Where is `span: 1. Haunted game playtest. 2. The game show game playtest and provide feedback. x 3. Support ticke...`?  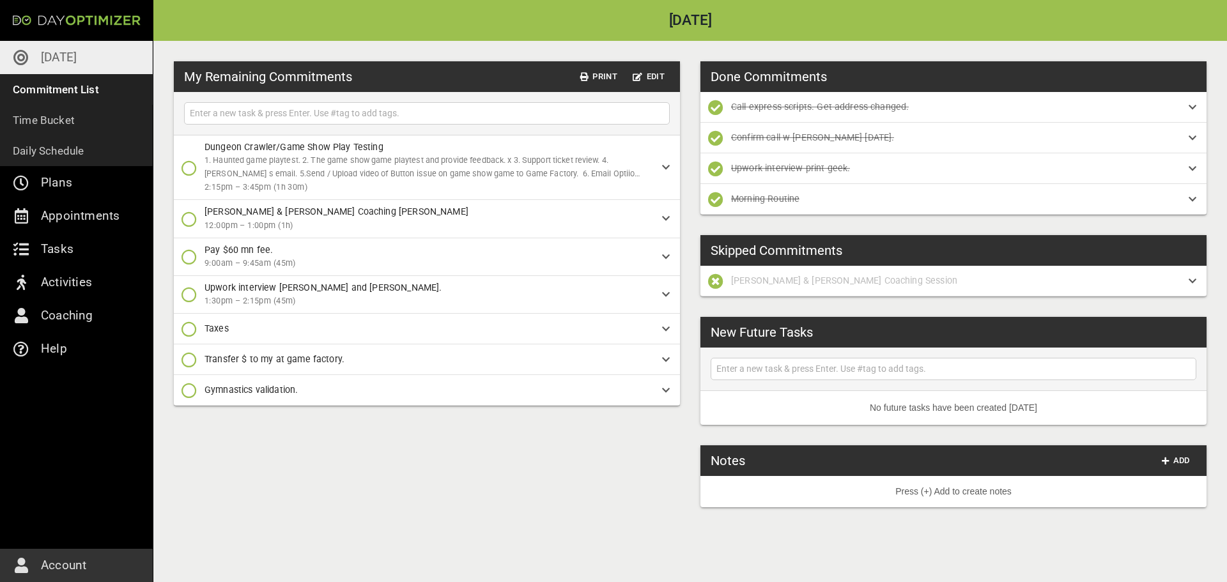
span: 1. Haunted game playtest. 2. The game show game playtest and provide feedback. x 3. Support ticke... is located at coordinates (422, 173).